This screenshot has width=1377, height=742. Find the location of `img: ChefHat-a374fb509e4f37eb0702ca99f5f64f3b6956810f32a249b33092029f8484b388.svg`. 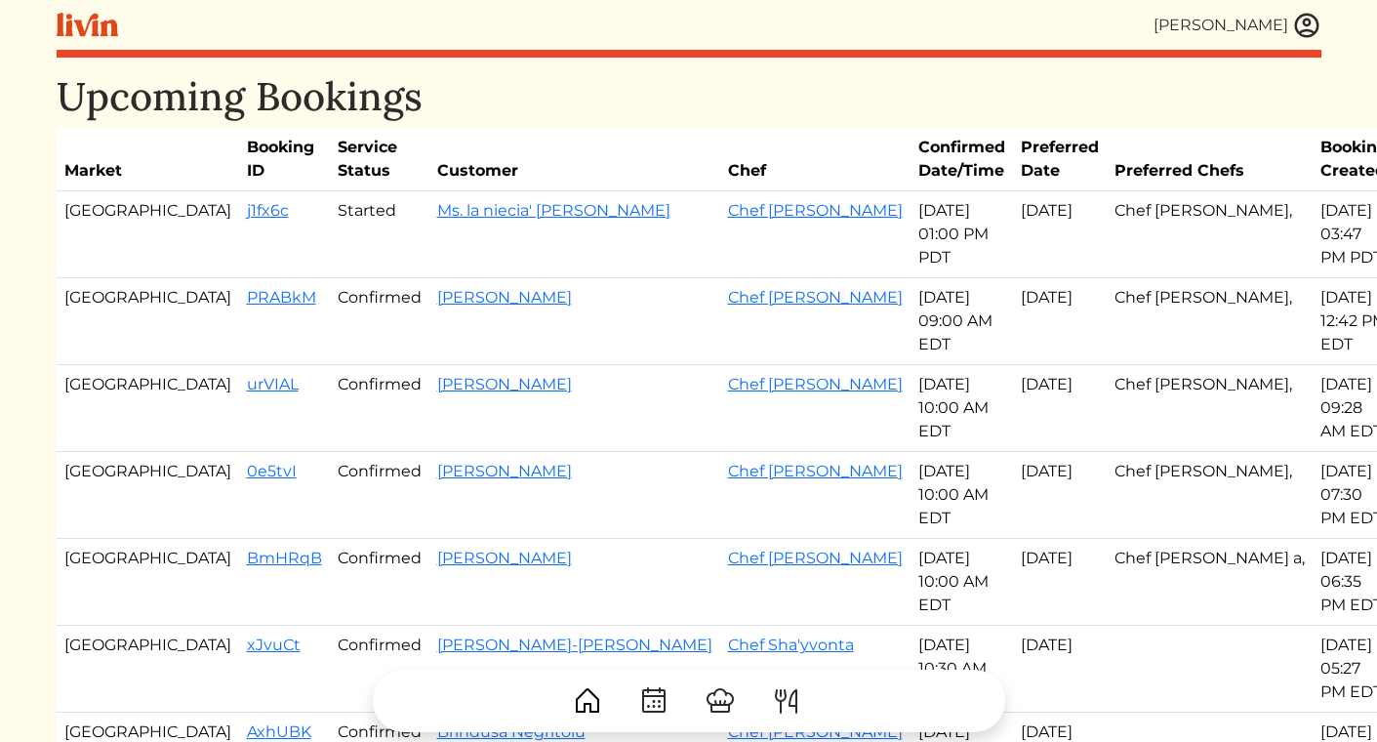

img: ChefHat-a374fb509e4f37eb0702ca99f5f64f3b6956810f32a249b33092029f8484b388.svg is located at coordinates (720, 701).